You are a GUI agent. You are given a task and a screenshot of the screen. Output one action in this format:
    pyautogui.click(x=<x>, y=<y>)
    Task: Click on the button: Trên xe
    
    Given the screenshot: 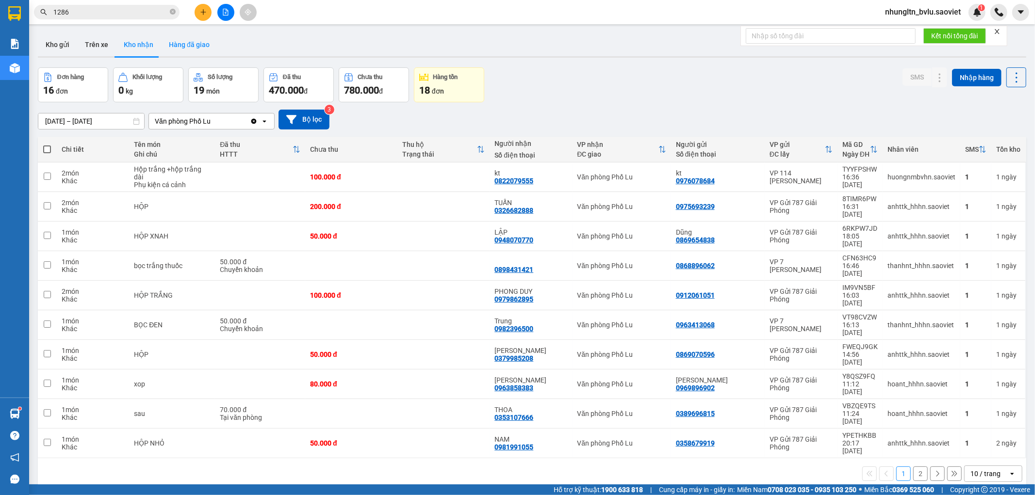 What is the action you would take?
    pyautogui.click(x=97, y=45)
    